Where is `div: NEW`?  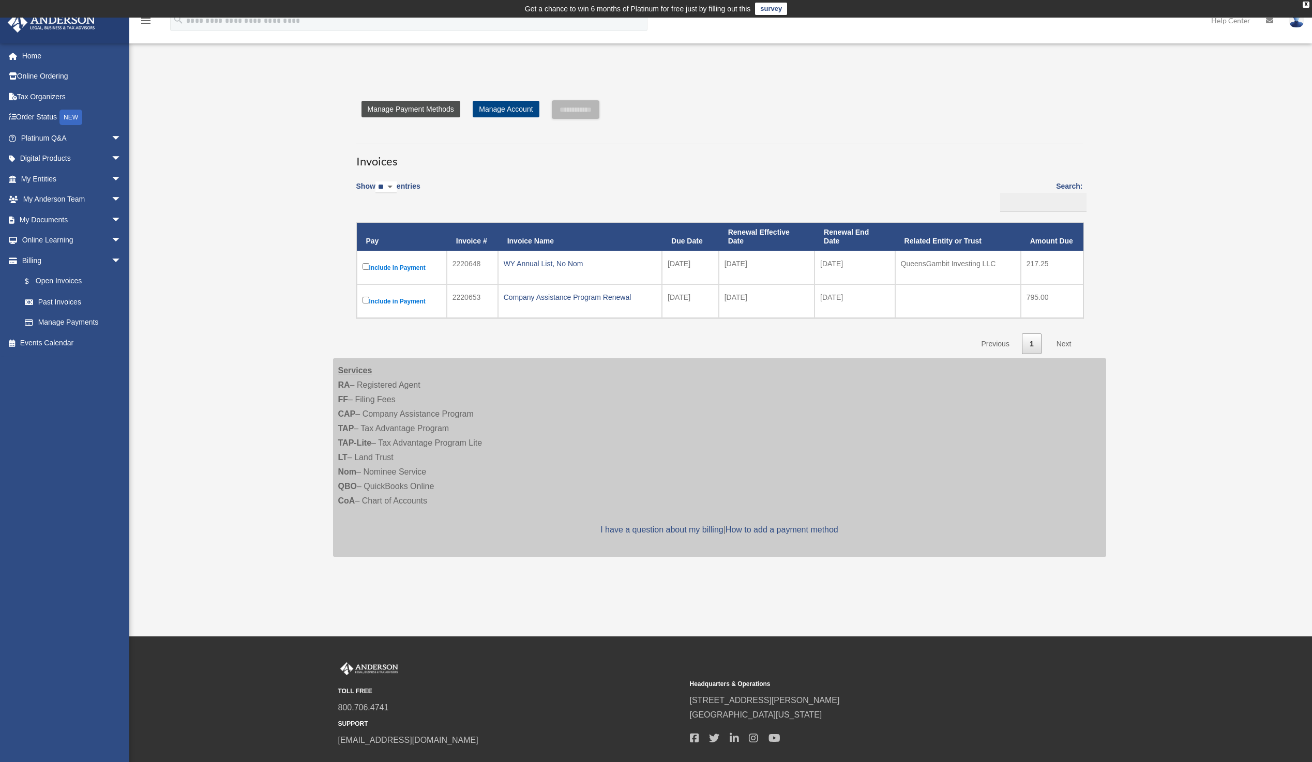
div: NEW is located at coordinates (71, 117).